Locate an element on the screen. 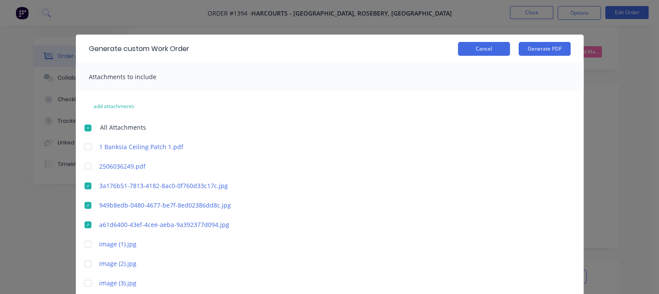 This screenshot has height=294, width=659. a: a61d6400-43ef-4cee-aeba-9a392377d094.jpg is located at coordinates (175, 225).